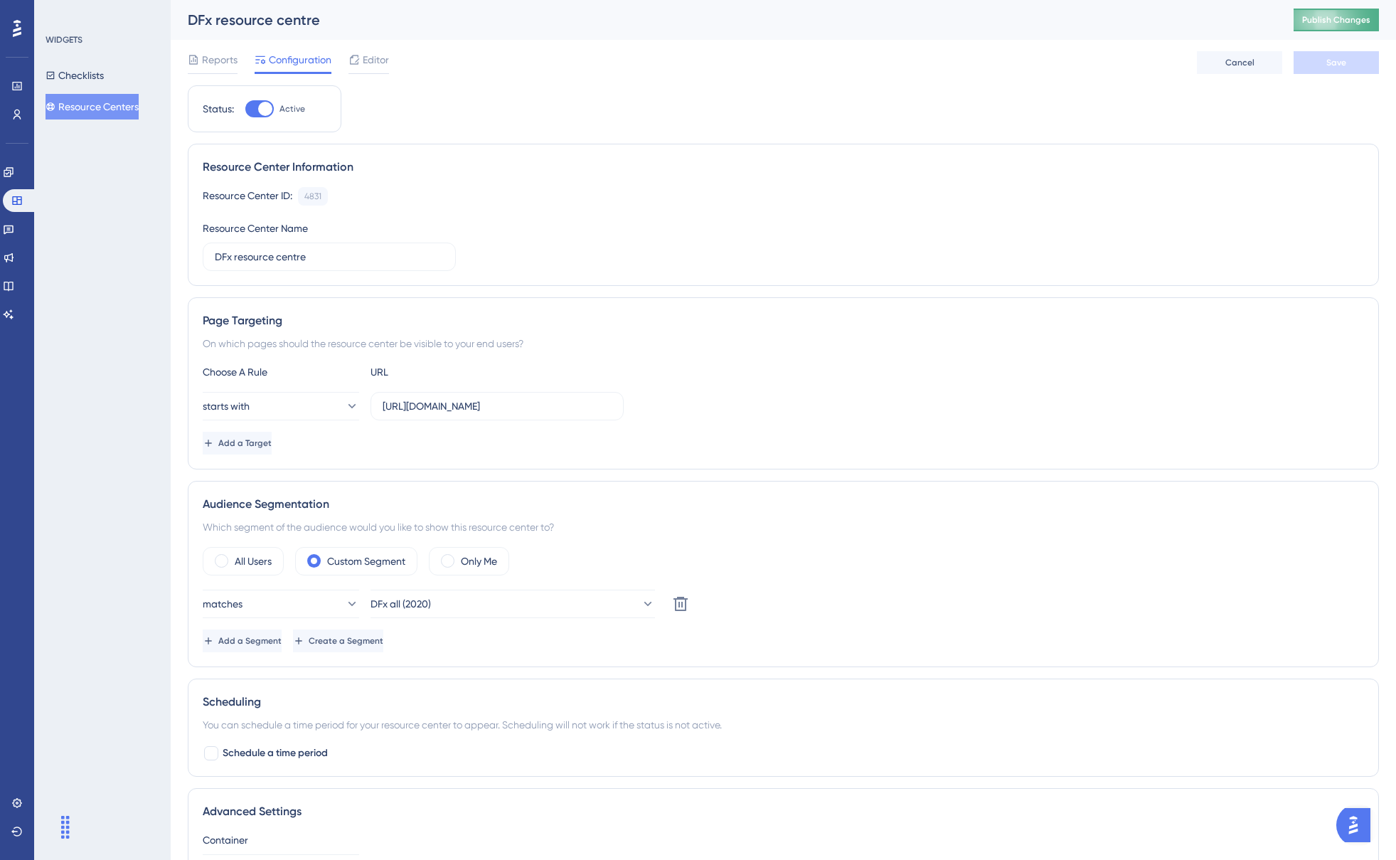 This screenshot has height=860, width=1396. I want to click on span: Configuration, so click(300, 60).